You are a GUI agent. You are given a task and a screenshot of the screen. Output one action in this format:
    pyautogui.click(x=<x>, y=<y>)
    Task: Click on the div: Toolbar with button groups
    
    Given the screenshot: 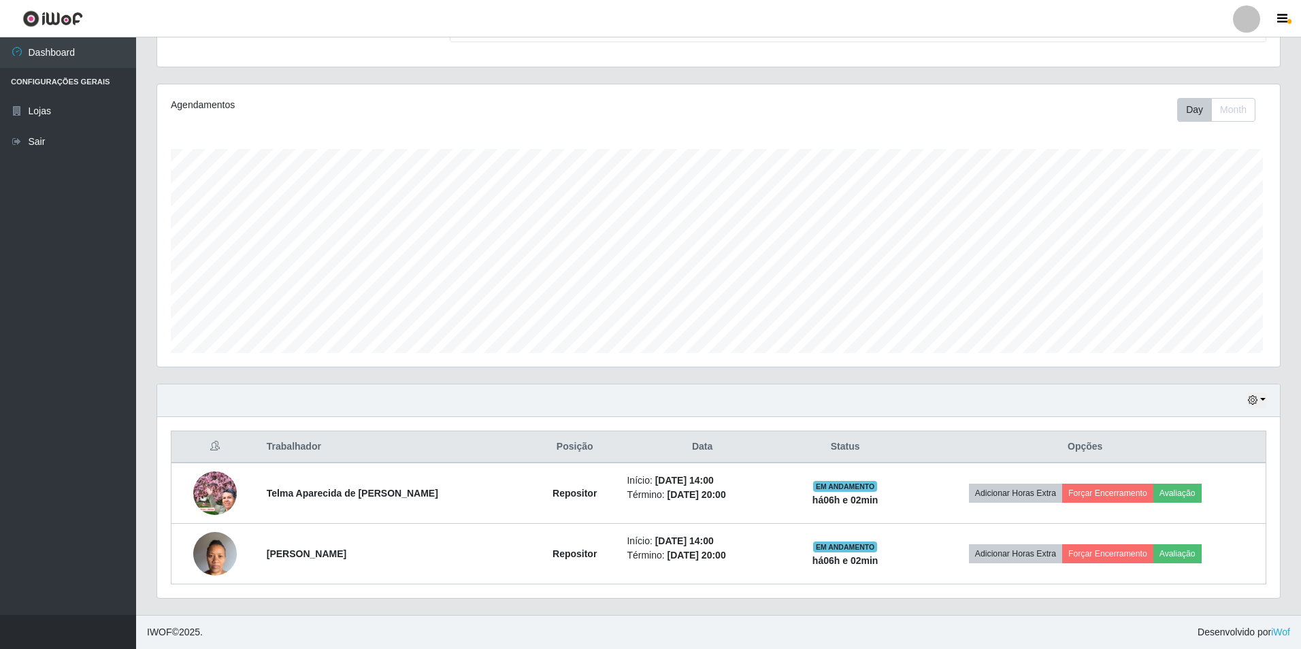 What is the action you would take?
    pyautogui.click(x=1222, y=110)
    